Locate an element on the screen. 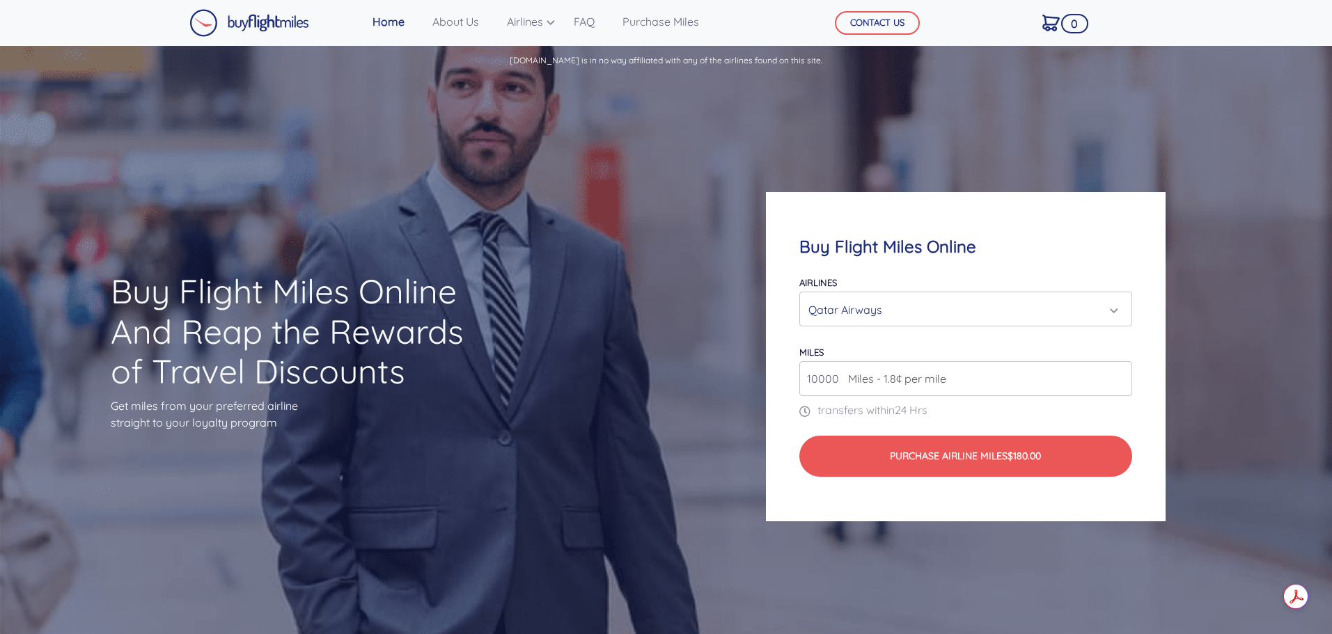 This screenshot has height=634, width=1332. a: 0 is located at coordinates (1050, 22).